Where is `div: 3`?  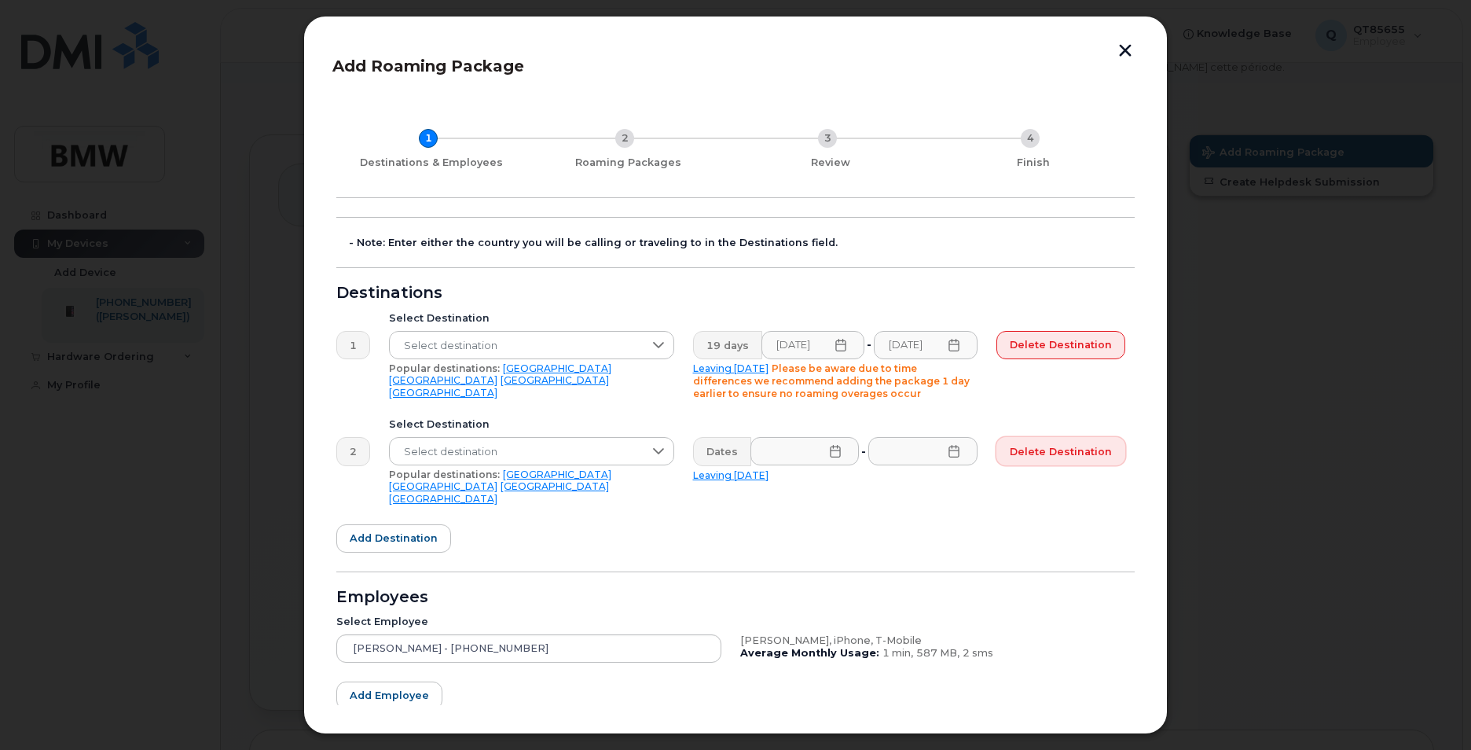
div: 3 is located at coordinates (828, 138).